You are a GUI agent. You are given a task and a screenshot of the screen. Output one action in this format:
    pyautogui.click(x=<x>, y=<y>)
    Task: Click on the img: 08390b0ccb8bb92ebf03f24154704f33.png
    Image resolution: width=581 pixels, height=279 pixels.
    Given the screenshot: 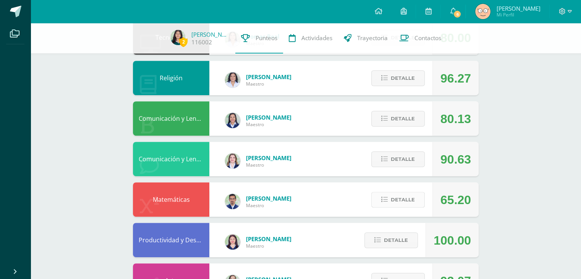 What is the action you would take?
    pyautogui.click(x=233, y=161)
    